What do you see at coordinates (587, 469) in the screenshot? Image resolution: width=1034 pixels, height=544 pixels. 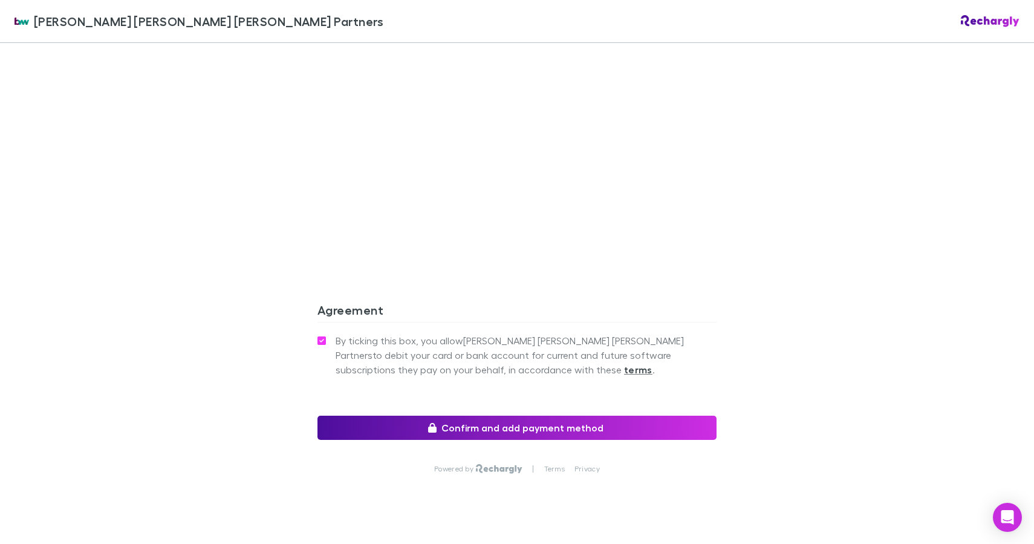 I see `a: Privacy` at bounding box center [587, 469].